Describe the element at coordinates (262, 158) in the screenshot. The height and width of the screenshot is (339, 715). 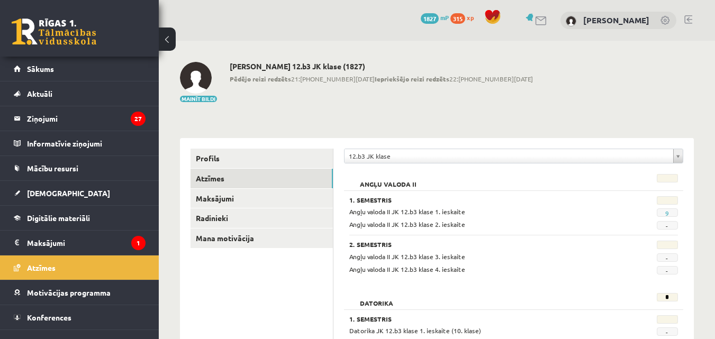
I see `a: Profils` at that location.